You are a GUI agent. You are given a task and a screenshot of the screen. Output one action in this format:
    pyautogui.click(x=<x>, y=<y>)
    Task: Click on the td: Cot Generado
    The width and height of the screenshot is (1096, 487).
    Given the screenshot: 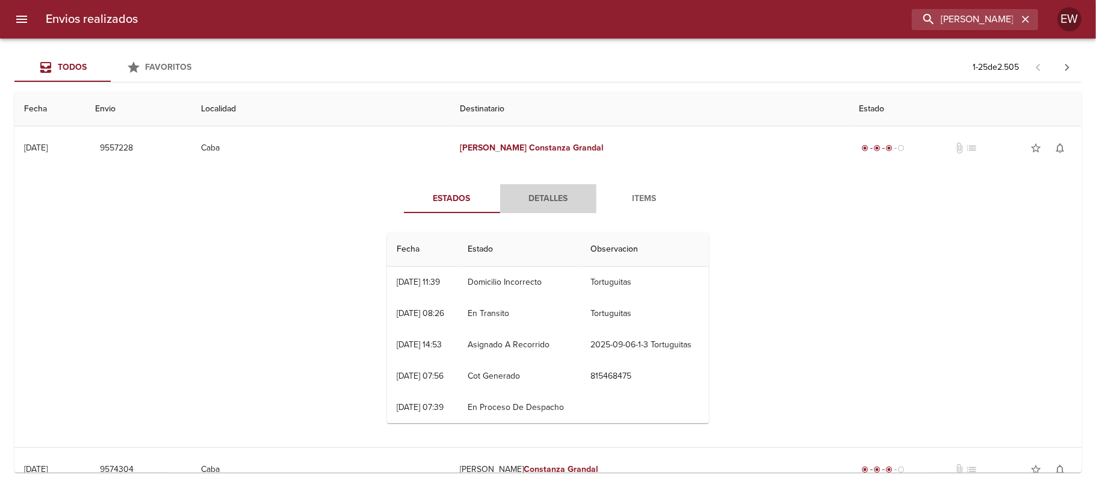 What is the action you would take?
    pyautogui.click(x=520, y=376)
    